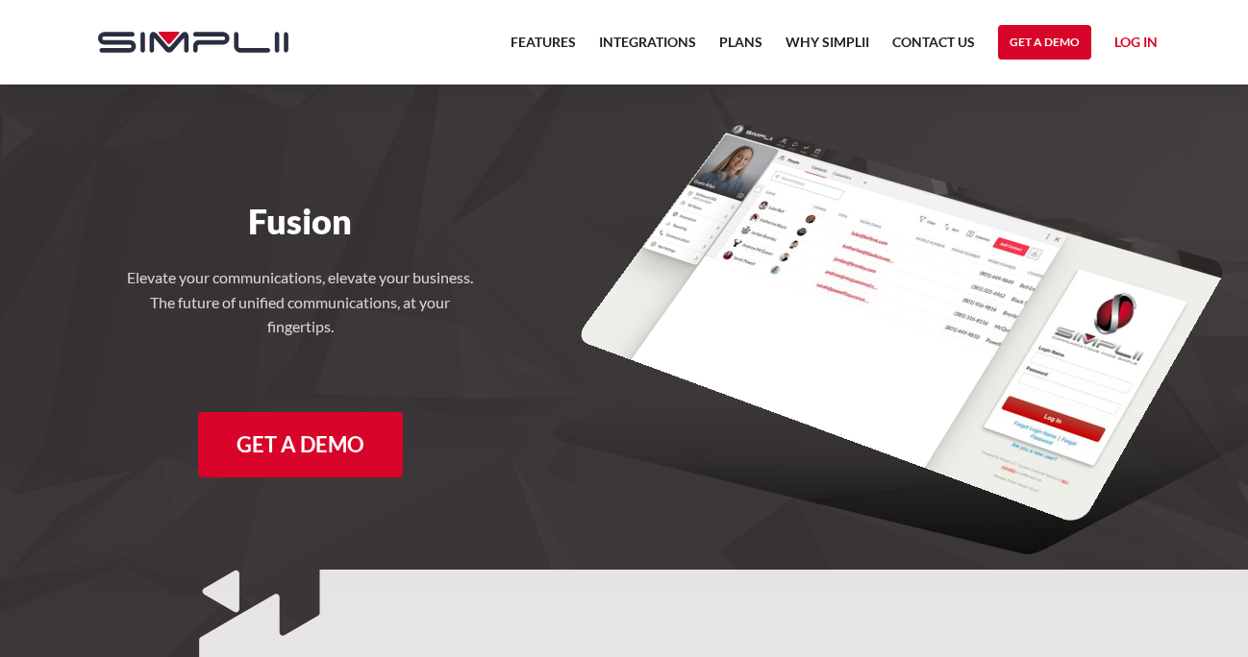  Describe the element at coordinates (933, 48) in the screenshot. I see `a: Contact US` at that location.